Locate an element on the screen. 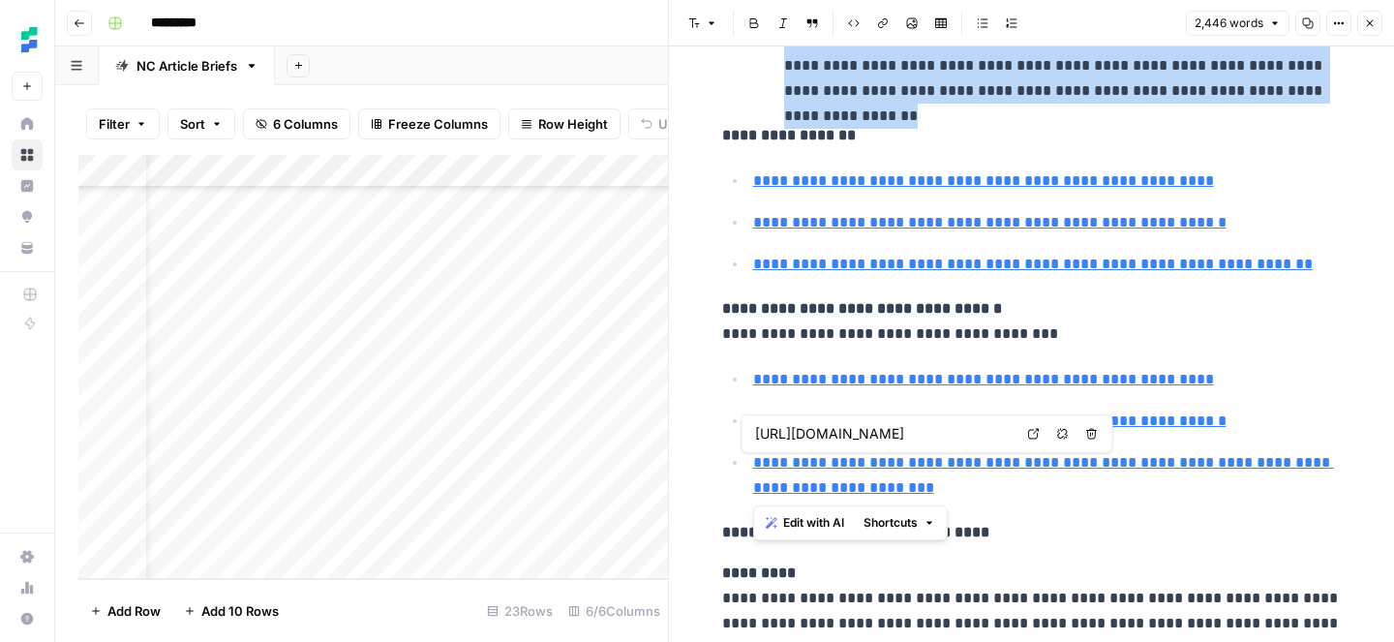 The image size is (1394, 642). button: Filter is located at coordinates (123, 124).